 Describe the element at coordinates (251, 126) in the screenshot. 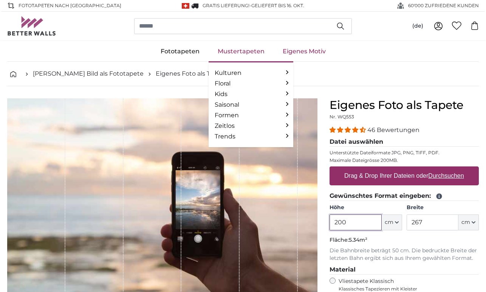

I see `a: Zeitlos` at that location.